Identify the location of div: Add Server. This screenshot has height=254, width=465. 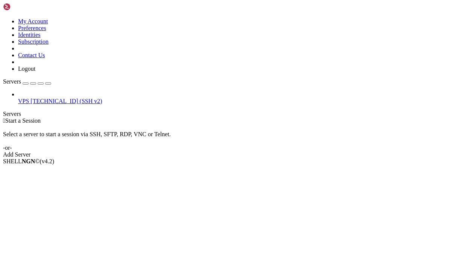
(233, 155).